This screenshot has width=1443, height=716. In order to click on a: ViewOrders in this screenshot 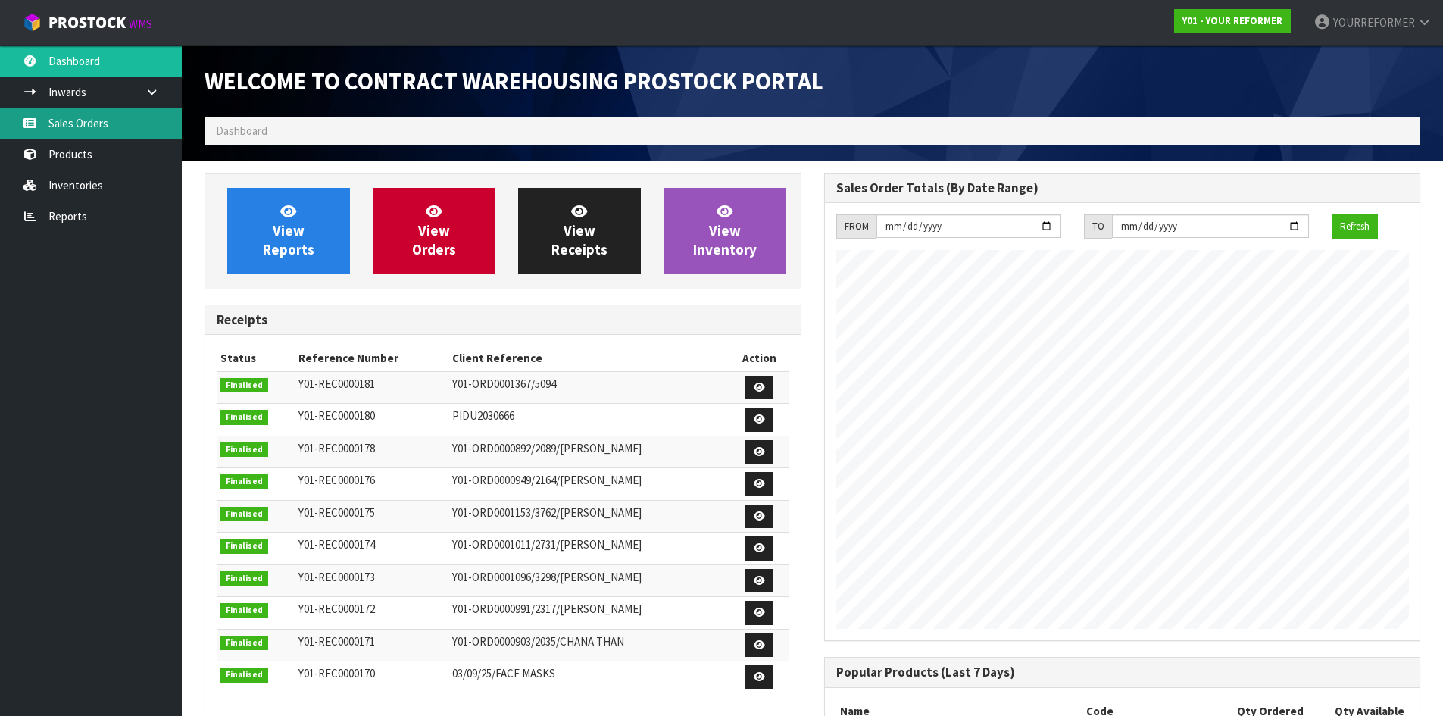, I will do `click(434, 231)`.